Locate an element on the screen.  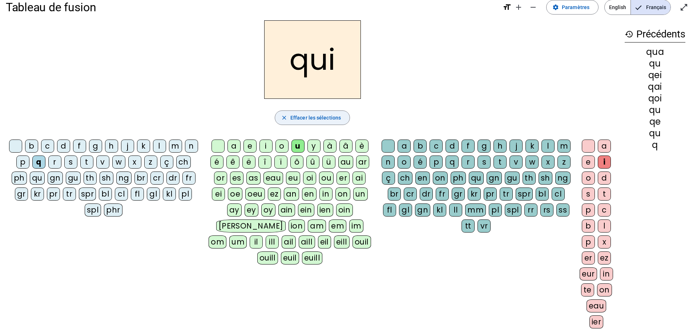
div: ar is located at coordinates (363, 162).